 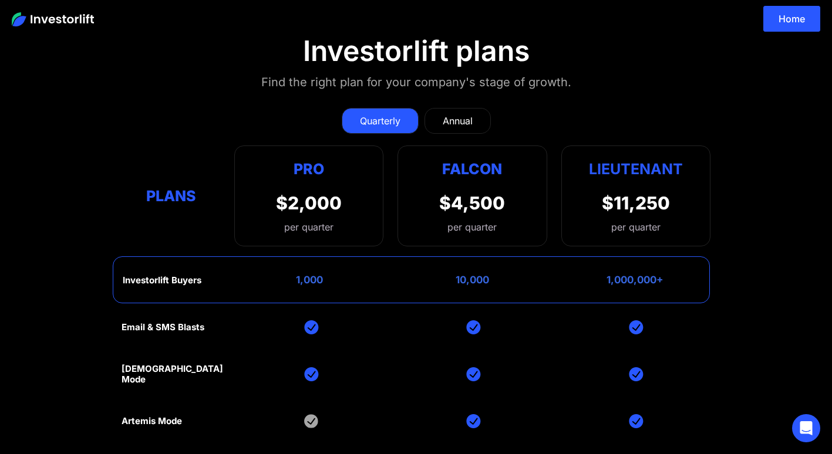 I want to click on div: 10,000, so click(x=472, y=280).